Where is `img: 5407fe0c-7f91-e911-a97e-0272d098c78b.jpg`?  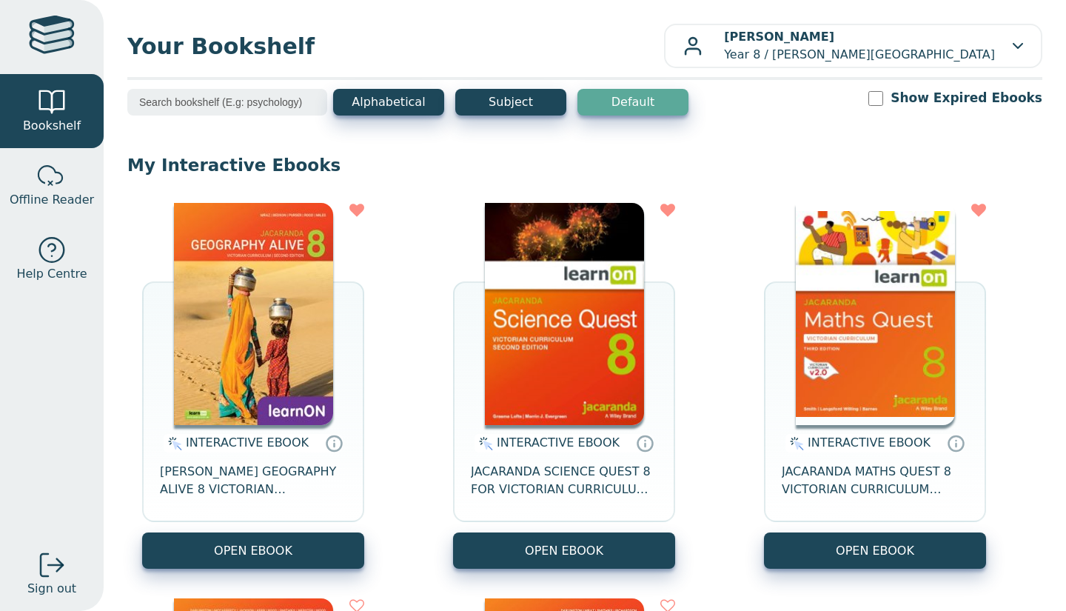
img: 5407fe0c-7f91-e911-a97e-0272d098c78b.jpg is located at coordinates (253, 314).